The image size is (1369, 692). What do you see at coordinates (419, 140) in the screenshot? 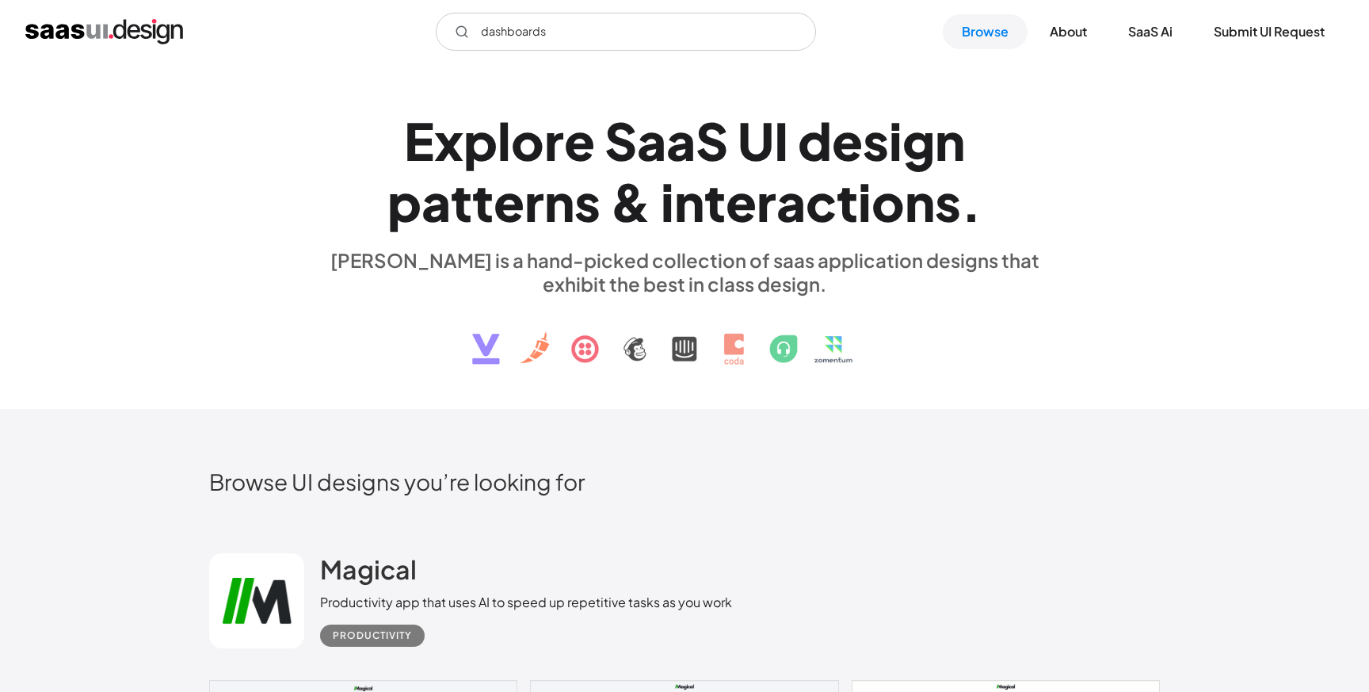
I see `div: E` at bounding box center [419, 140].